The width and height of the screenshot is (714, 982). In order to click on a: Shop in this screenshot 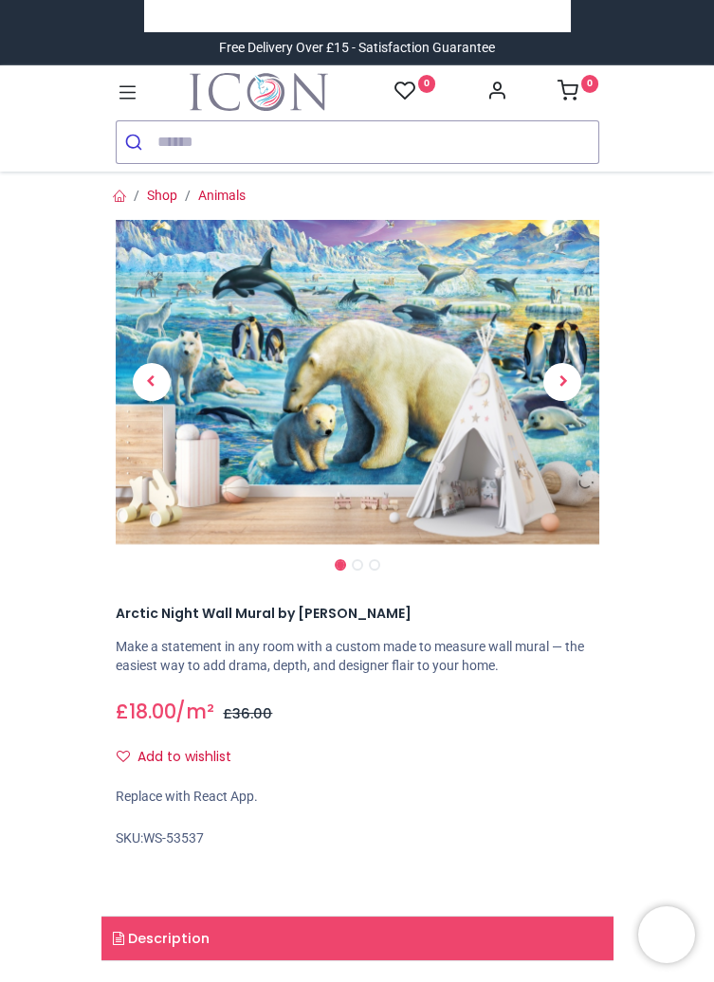, I will do `click(162, 195)`.